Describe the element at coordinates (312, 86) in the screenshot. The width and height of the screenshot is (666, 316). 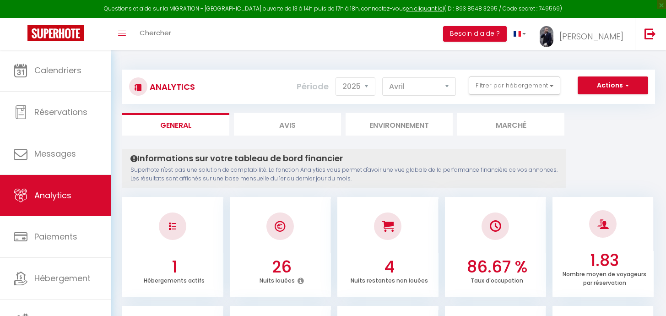
I see `label: Période` at that location.